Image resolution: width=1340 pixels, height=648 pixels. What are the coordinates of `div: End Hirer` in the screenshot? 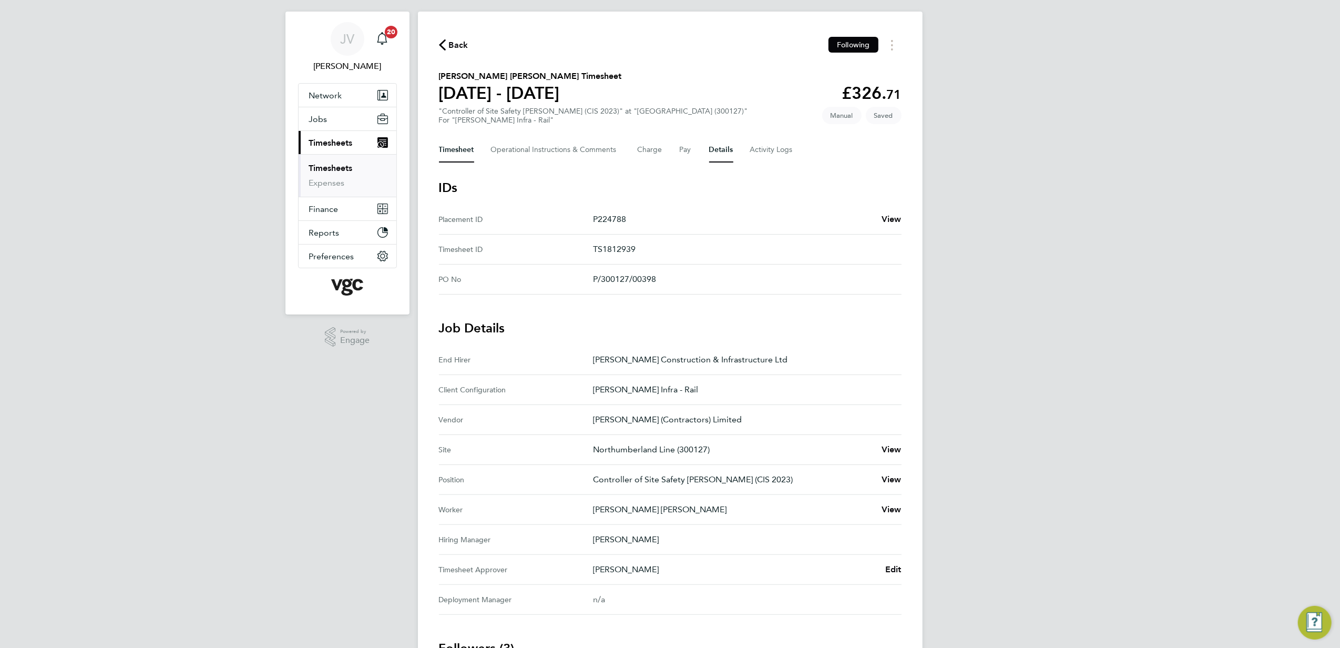 It's located at (516, 360).